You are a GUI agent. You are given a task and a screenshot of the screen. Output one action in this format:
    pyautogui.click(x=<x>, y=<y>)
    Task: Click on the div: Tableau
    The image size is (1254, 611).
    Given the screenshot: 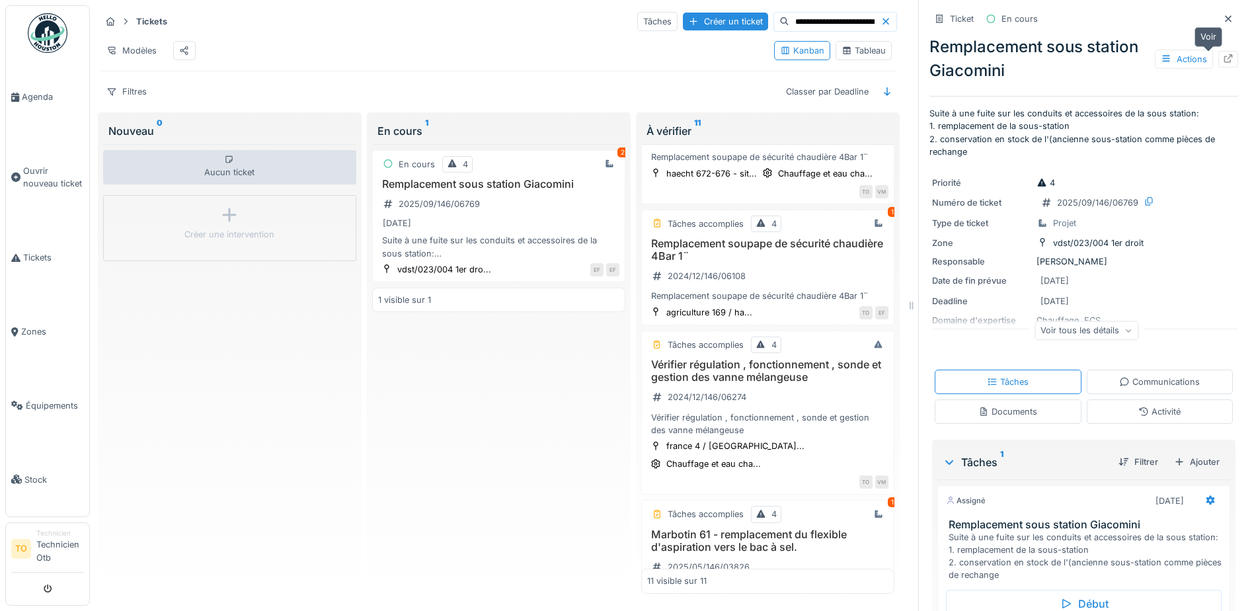 What is the action you would take?
    pyautogui.click(x=863, y=50)
    